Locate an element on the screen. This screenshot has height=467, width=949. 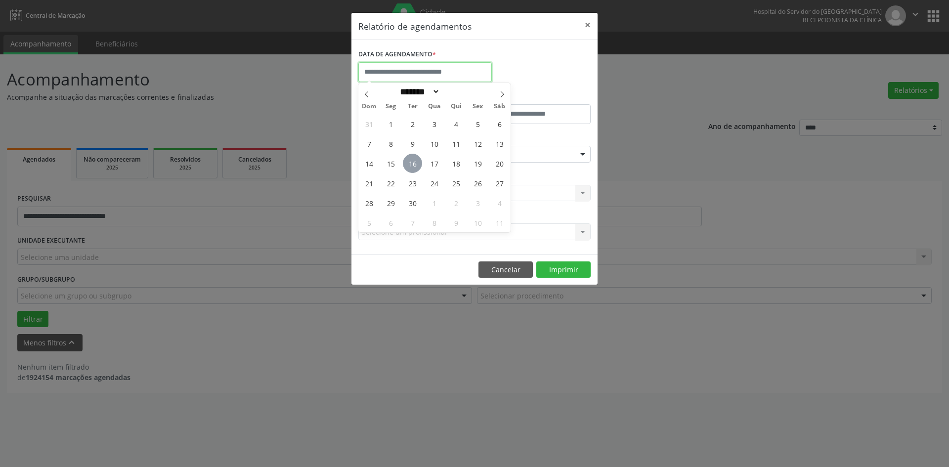
span: Setembro 21, 2025 is located at coordinates (369, 183).